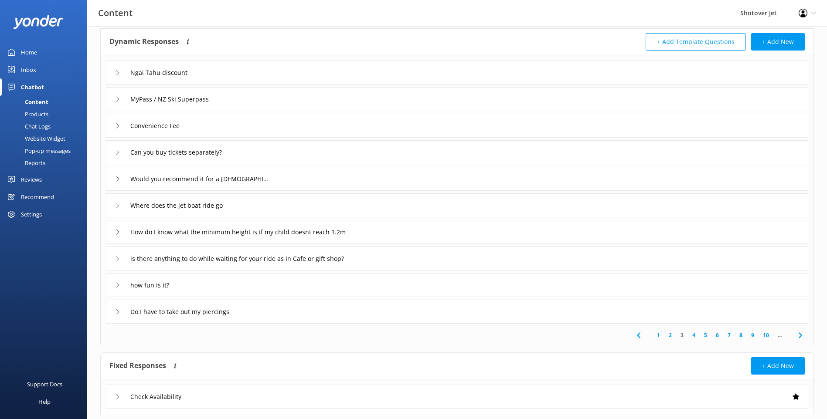  I want to click on a: 5, so click(705, 335).